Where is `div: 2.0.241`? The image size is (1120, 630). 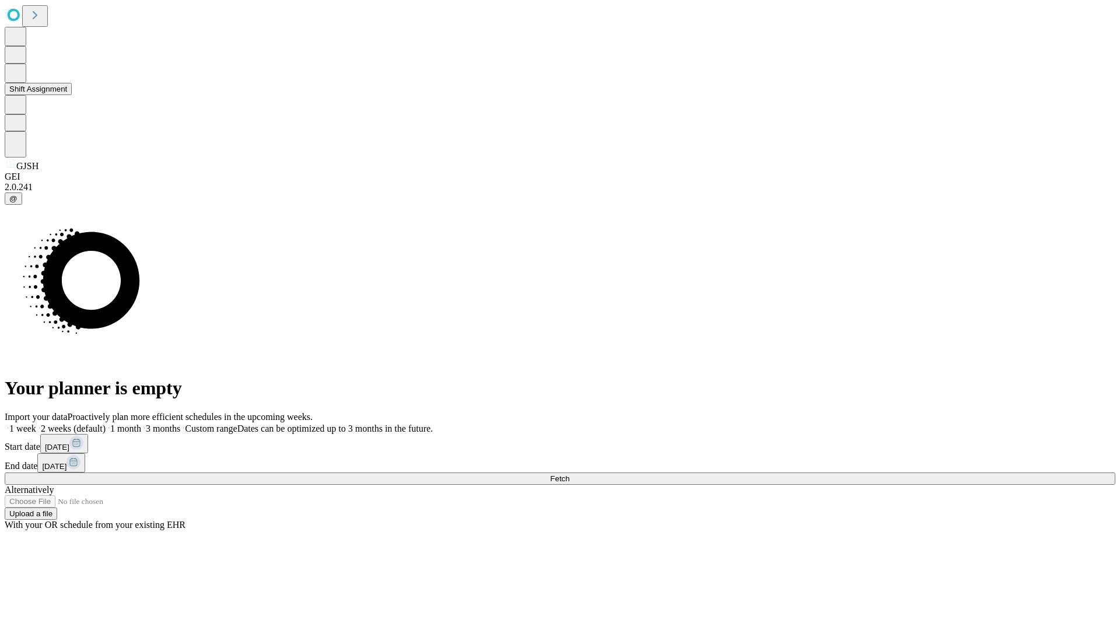
div: 2.0.241 is located at coordinates (560, 187).